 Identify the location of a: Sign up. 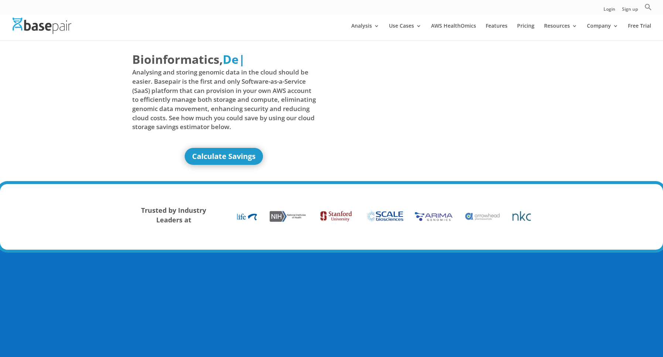
(629, 11).